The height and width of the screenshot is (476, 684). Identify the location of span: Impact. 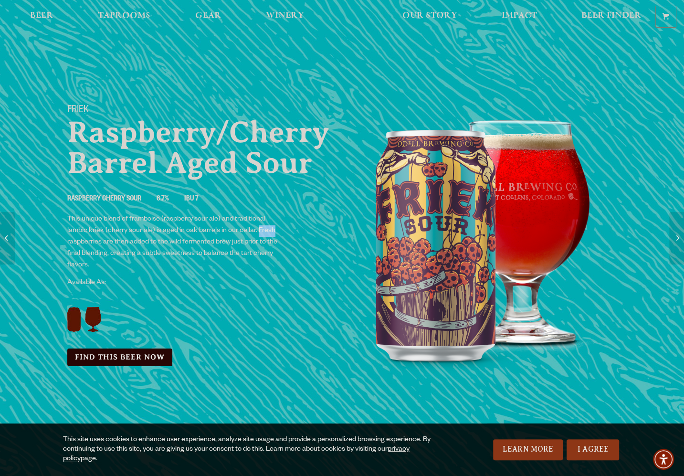
(519, 16).